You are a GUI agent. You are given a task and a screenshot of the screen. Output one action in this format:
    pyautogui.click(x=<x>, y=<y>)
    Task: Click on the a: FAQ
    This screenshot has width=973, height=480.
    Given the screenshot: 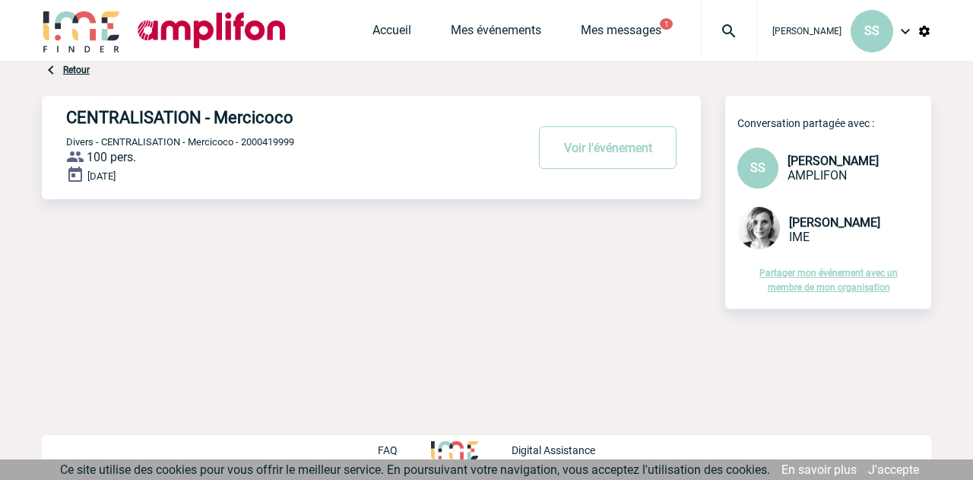 What is the action you would take?
    pyautogui.click(x=404, y=448)
    